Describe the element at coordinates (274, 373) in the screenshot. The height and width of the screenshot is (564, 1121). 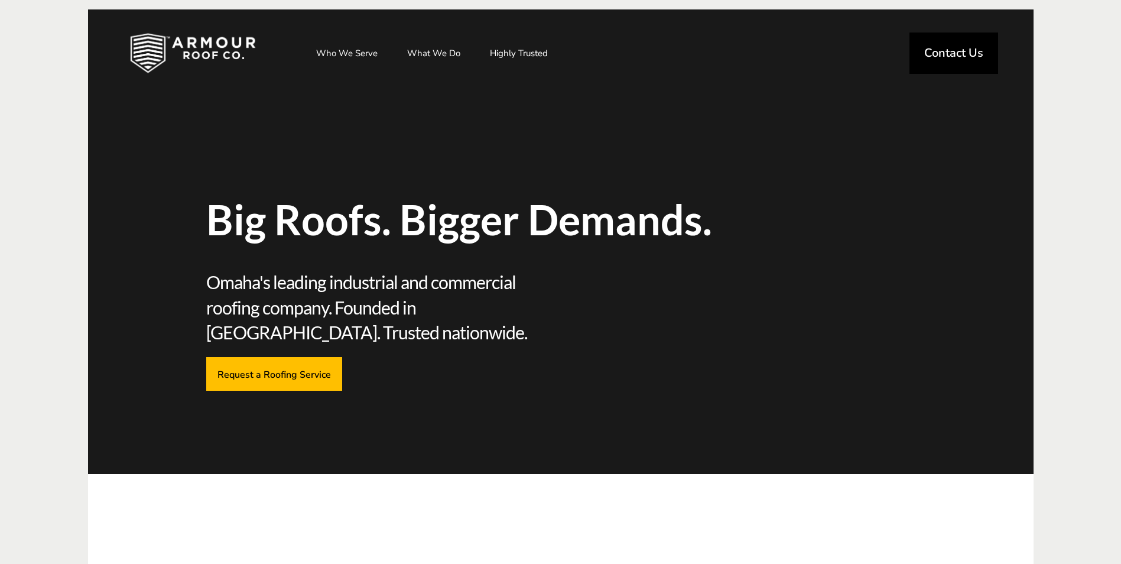
I see `span: Request a Roofing Service` at that location.